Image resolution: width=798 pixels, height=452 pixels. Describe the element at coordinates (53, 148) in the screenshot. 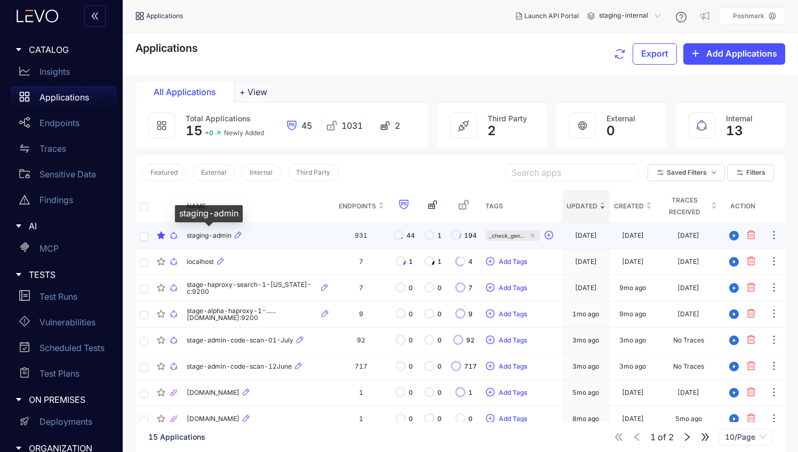

I see `p: Traces` at that location.